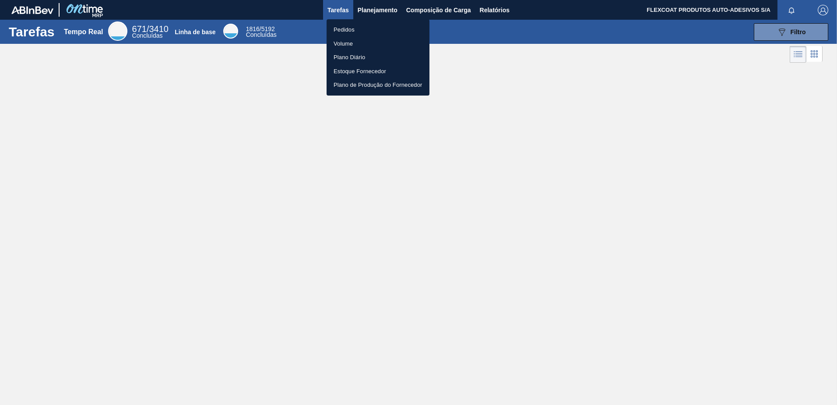  What do you see at coordinates (378, 30) in the screenshot?
I see `li: Pedidos` at bounding box center [378, 30].